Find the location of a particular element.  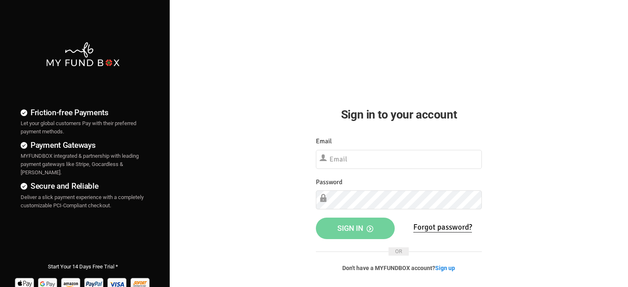

a: Sign up is located at coordinates (445, 268).